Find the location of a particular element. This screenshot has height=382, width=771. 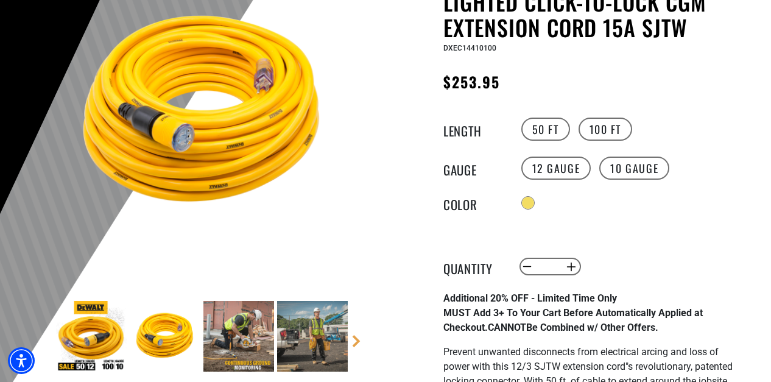

a: Next is located at coordinates (356, 341).